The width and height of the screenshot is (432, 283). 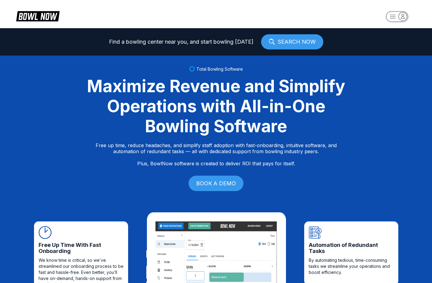 What do you see at coordinates (219, 69) in the screenshot?
I see `span: Total Bowling Software` at bounding box center [219, 69].